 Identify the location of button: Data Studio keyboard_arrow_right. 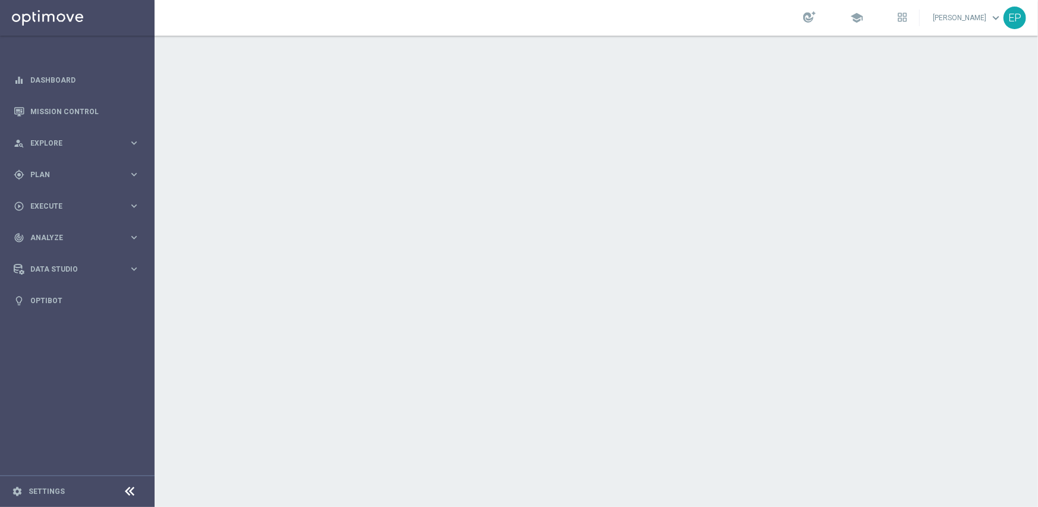
(77, 269).